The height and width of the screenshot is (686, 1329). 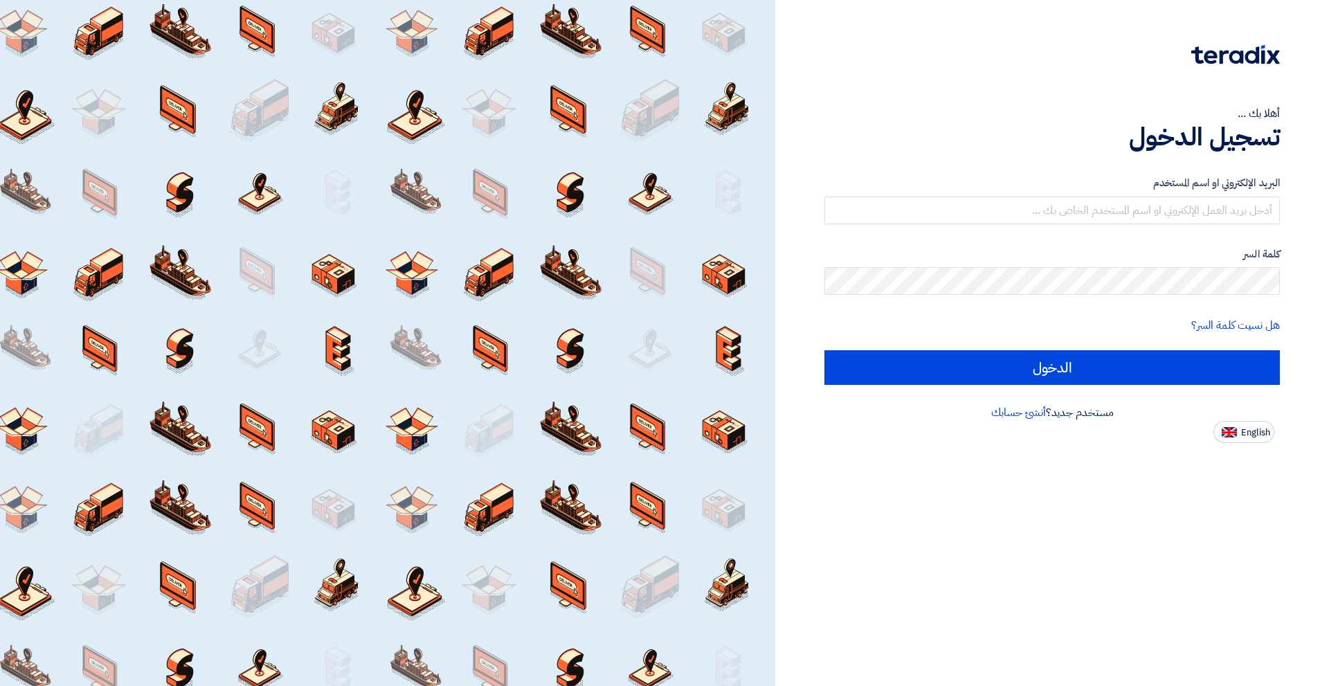 What do you see at coordinates (1256, 433) in the screenshot?
I see `span: English` at bounding box center [1256, 433].